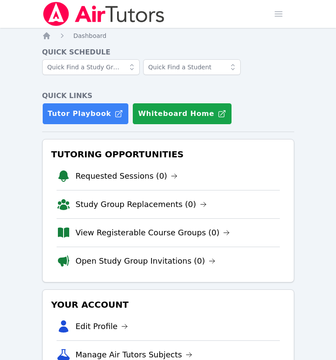  Describe the element at coordinates (90, 36) in the screenshot. I see `a: Dashboard` at that location.